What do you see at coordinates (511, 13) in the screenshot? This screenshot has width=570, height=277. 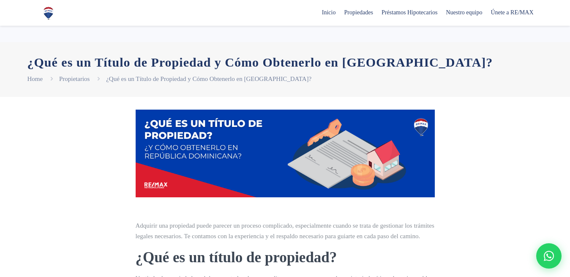 I see `span: Únete a RE/MAX` at bounding box center [511, 13].